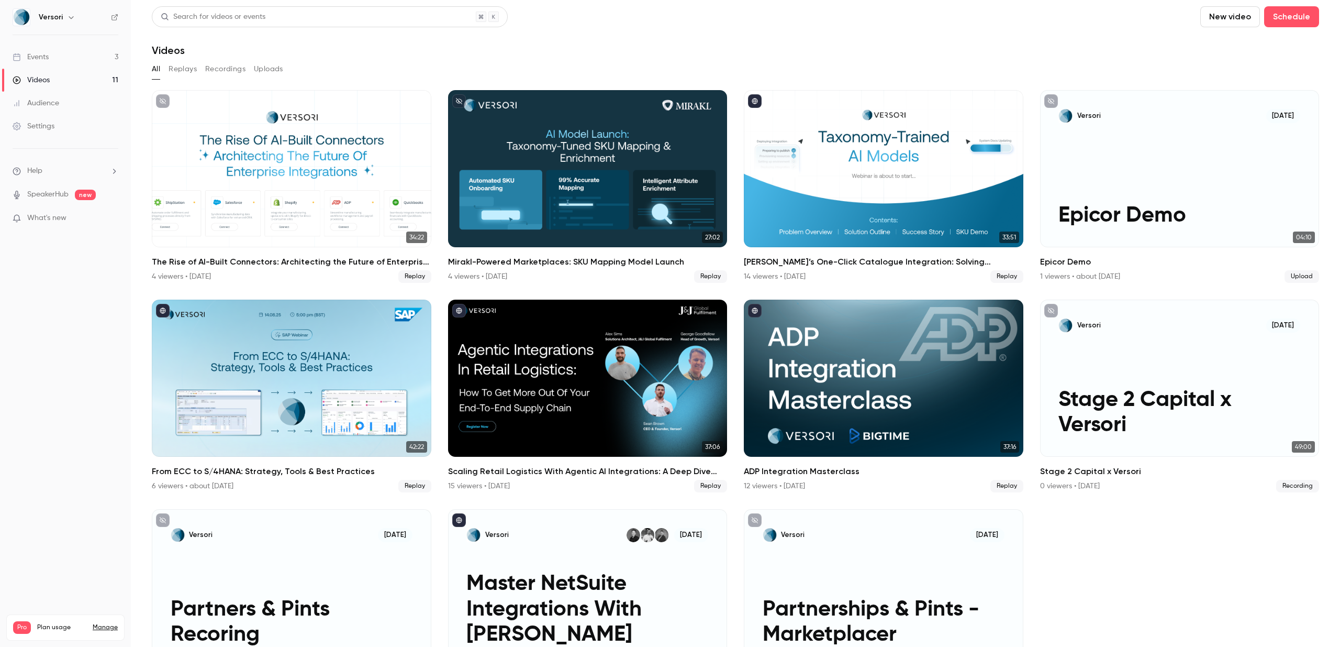  I want to click on section: Videos, so click(735, 323).